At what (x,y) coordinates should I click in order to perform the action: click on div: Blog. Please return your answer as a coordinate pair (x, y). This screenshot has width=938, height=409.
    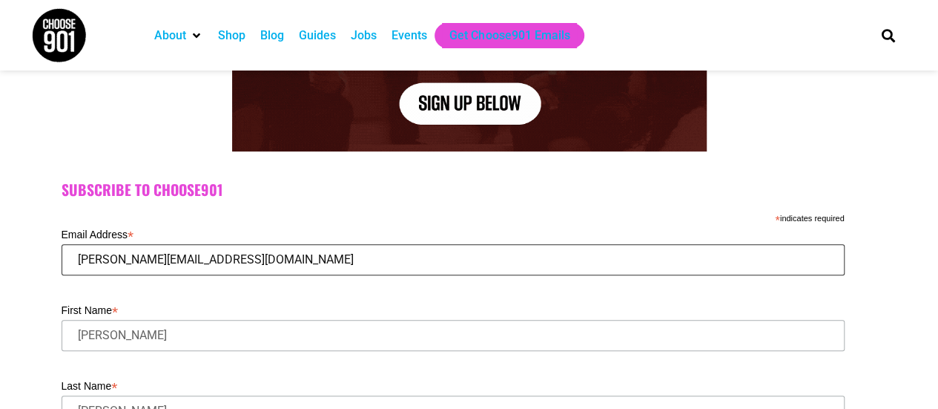
    Looking at the image, I should click on (272, 36).